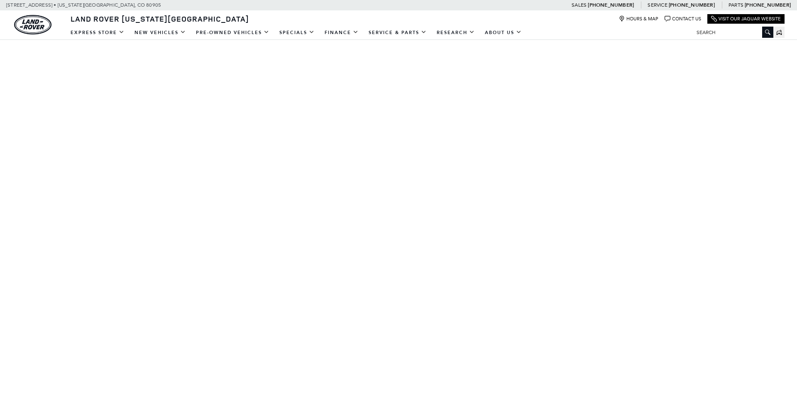 The height and width of the screenshot is (396, 797). What do you see at coordinates (233, 32) in the screenshot?
I see `a: Pre-Owned Vehicles` at bounding box center [233, 32].